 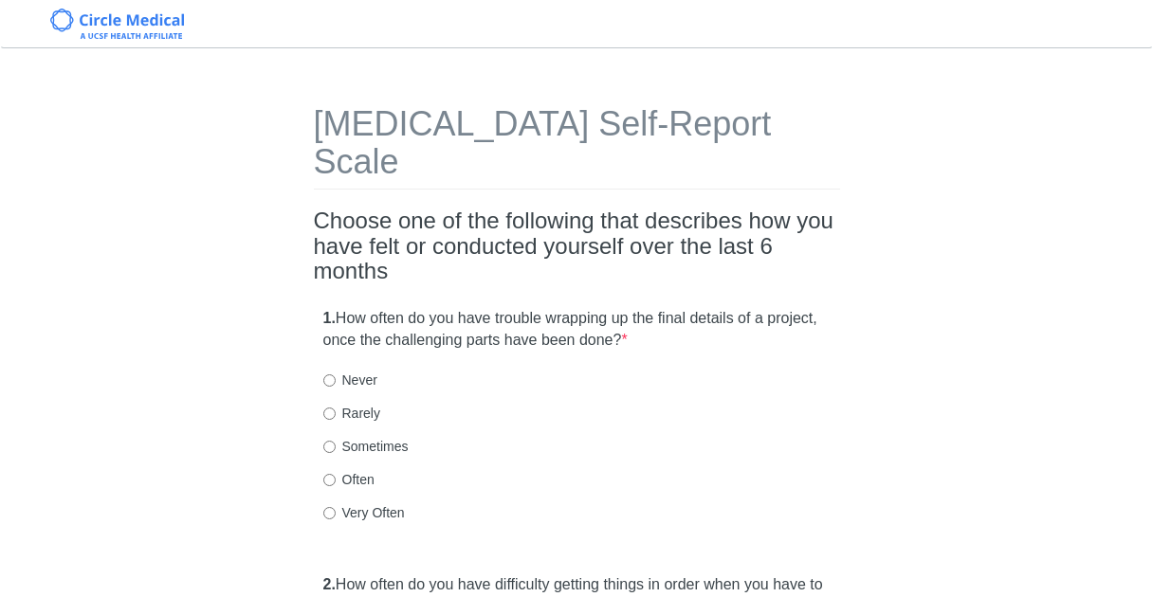 What do you see at coordinates (329, 318) in the screenshot?
I see `strong: 1.` at bounding box center [329, 318].